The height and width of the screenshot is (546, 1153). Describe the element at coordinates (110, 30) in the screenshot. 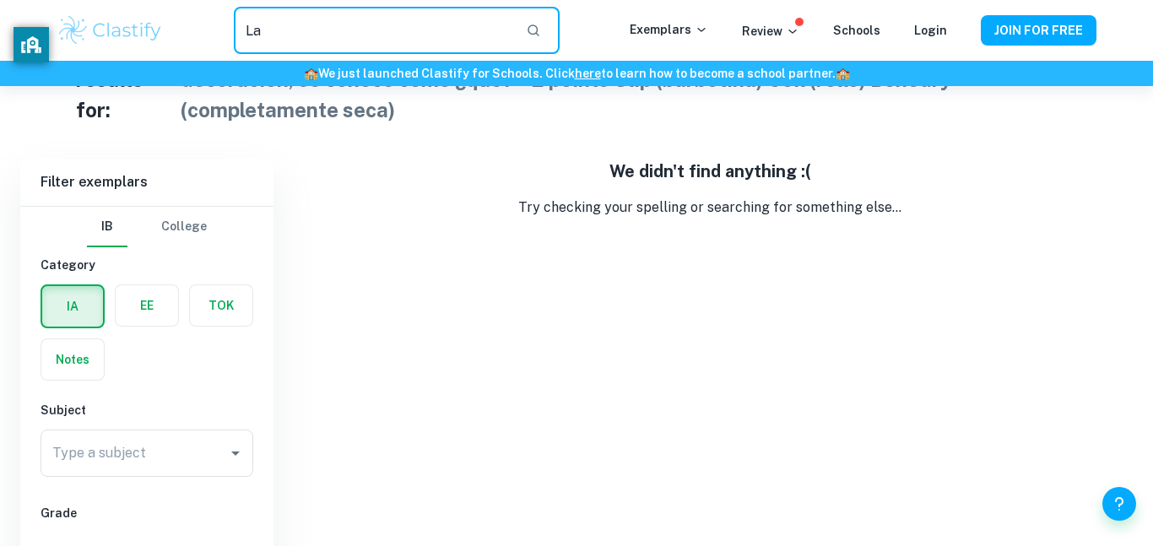

I see `img: Clastify logo` at that location.